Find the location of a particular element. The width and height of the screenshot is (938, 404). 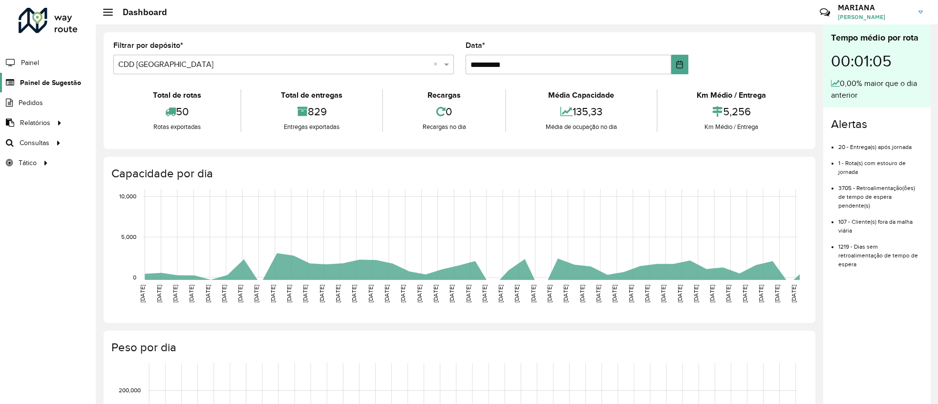

text: 10,000 is located at coordinates (128, 196).